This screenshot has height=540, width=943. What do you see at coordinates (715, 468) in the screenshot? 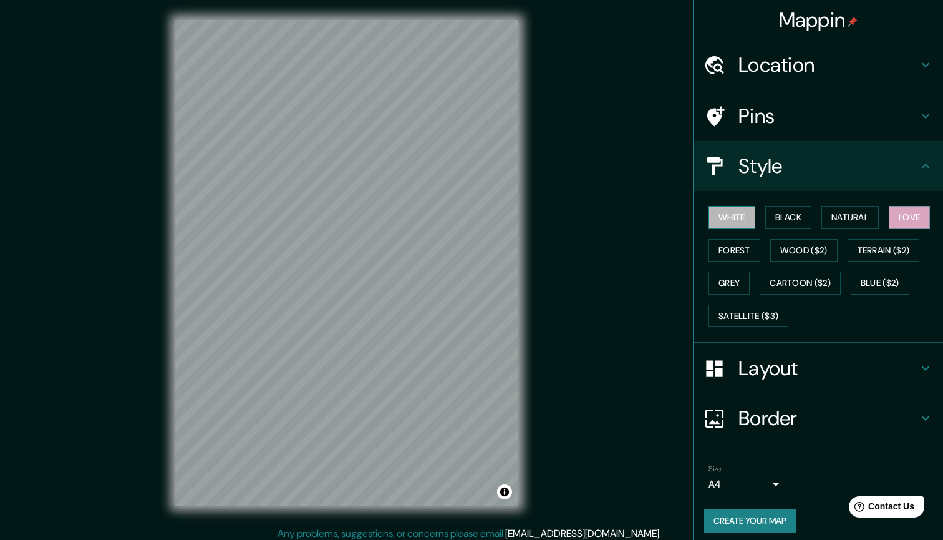
I see `label: Size` at bounding box center [715, 468].